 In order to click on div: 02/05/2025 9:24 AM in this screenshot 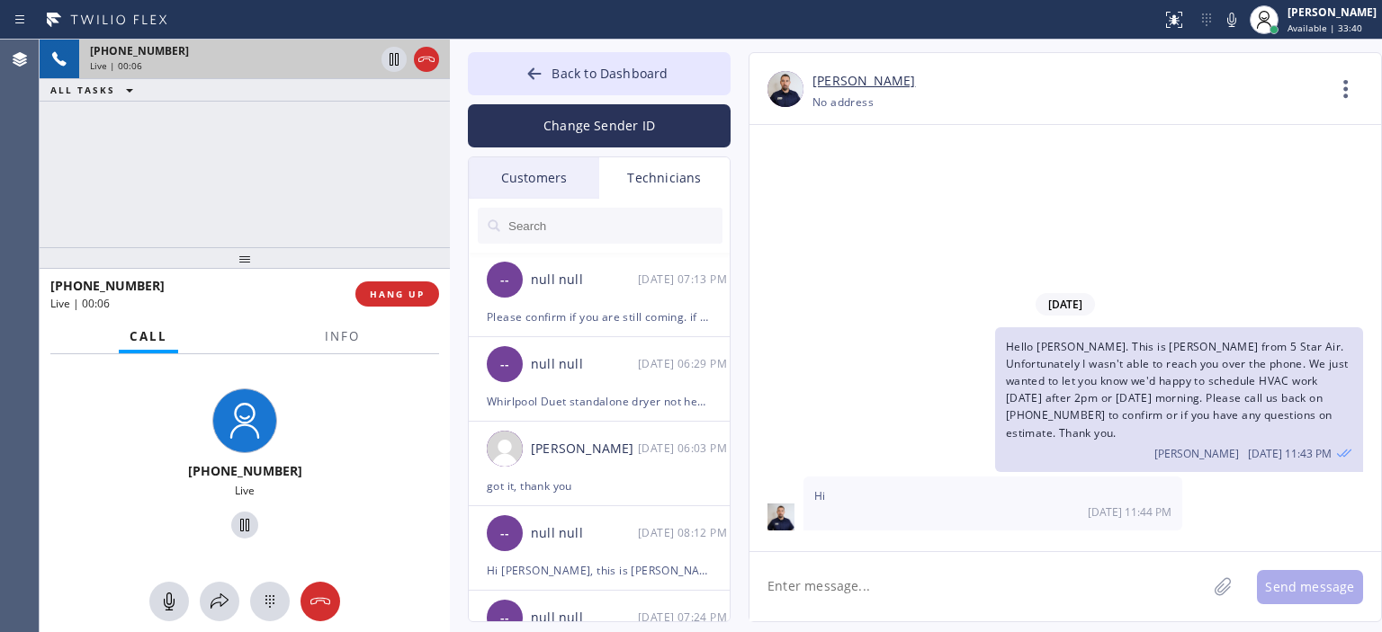, I will do `click(685, 617)`.